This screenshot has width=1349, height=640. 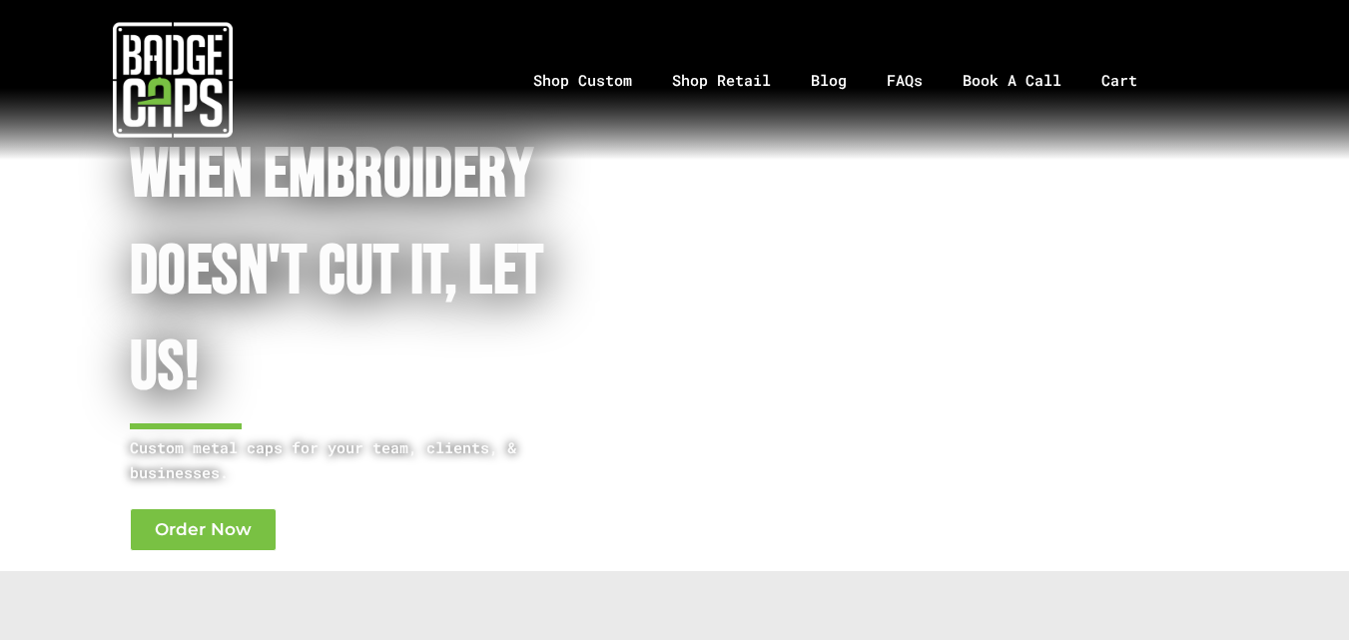 What do you see at coordinates (582, 80) in the screenshot?
I see `a: Shop Custom` at bounding box center [582, 80].